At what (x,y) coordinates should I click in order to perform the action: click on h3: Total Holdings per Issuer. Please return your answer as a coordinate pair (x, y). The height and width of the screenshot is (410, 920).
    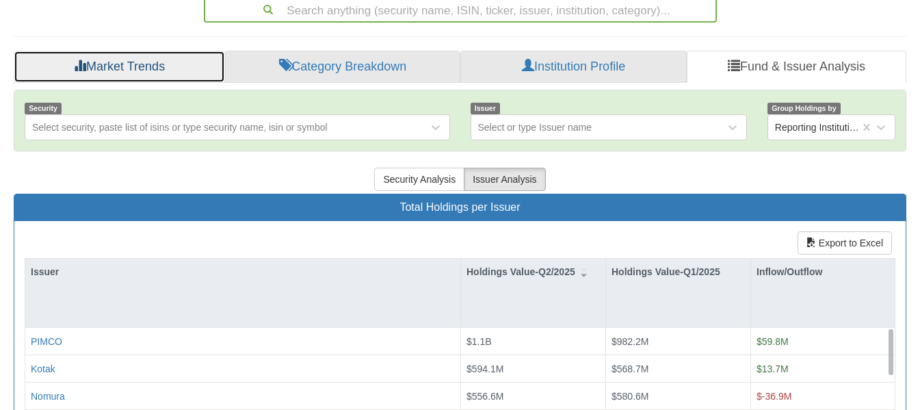
    Looking at the image, I should click on (460, 207).